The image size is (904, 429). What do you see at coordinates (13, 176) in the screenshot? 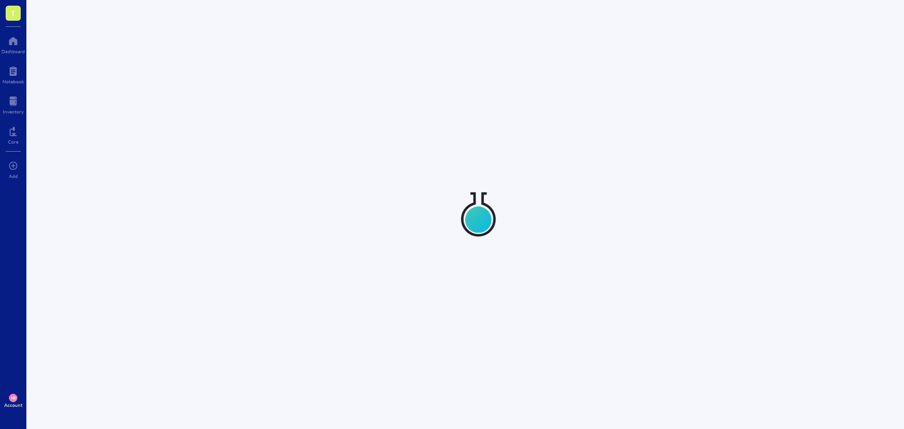
I see `div: Add` at bounding box center [13, 176].